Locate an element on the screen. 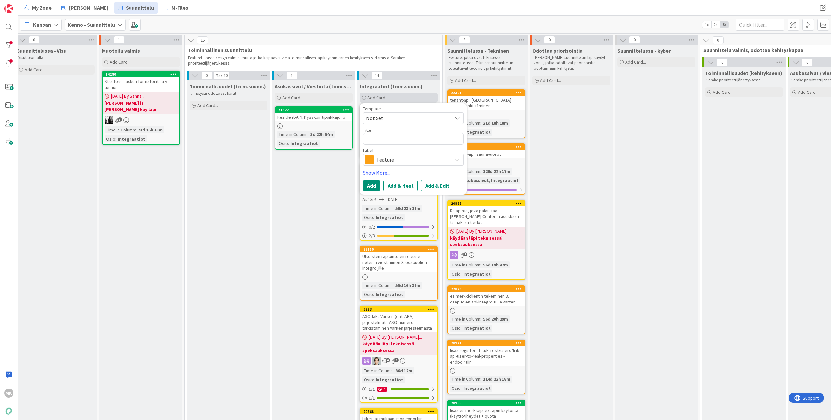  p: Jiiristystä odottavat kortit is located at coordinates (228, 93).